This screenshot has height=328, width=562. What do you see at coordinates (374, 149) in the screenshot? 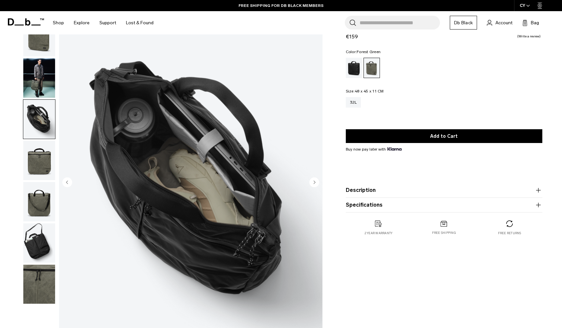
I see `span: Buy now pay later with` at bounding box center [374, 149].